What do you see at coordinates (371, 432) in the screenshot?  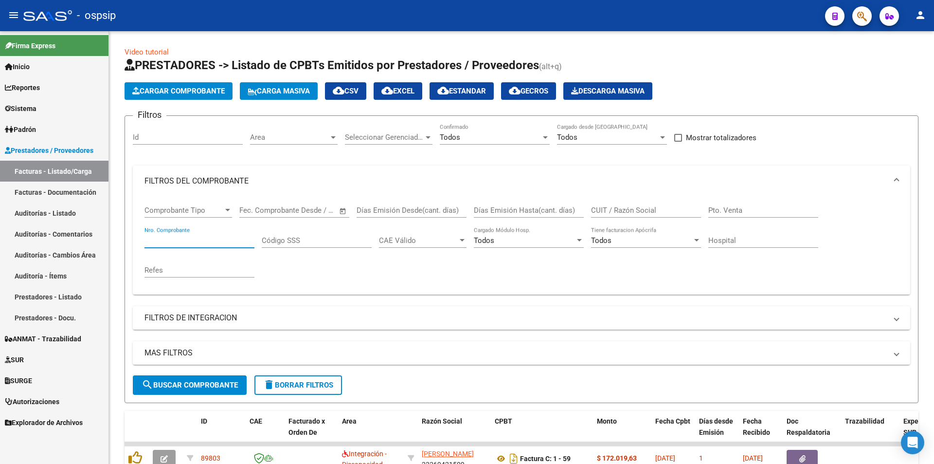 I see `datatable-header-cell: Area` at bounding box center [371, 432].